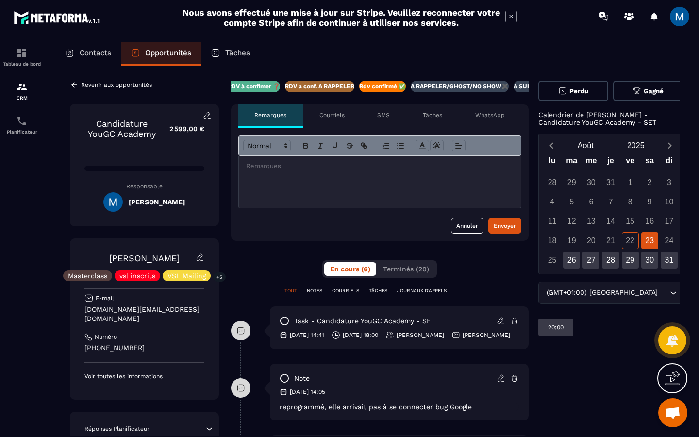 The height and width of the screenshot is (437, 699). I want to click on div: 6, so click(590, 201).